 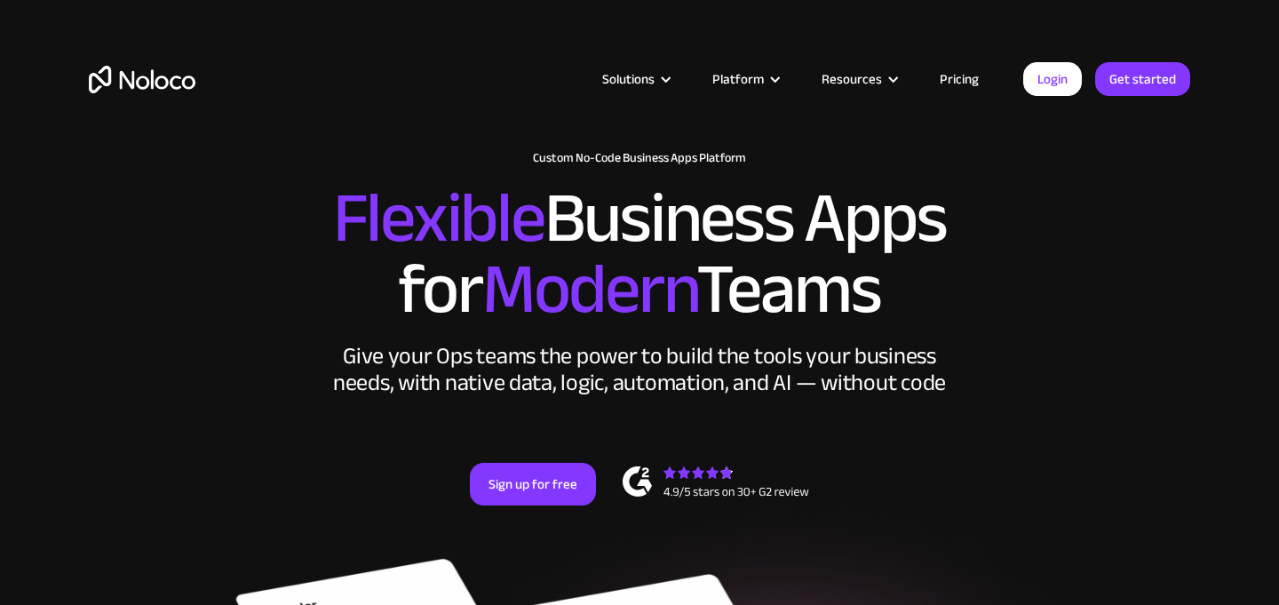 I want to click on a: Sign up for free, so click(x=533, y=484).